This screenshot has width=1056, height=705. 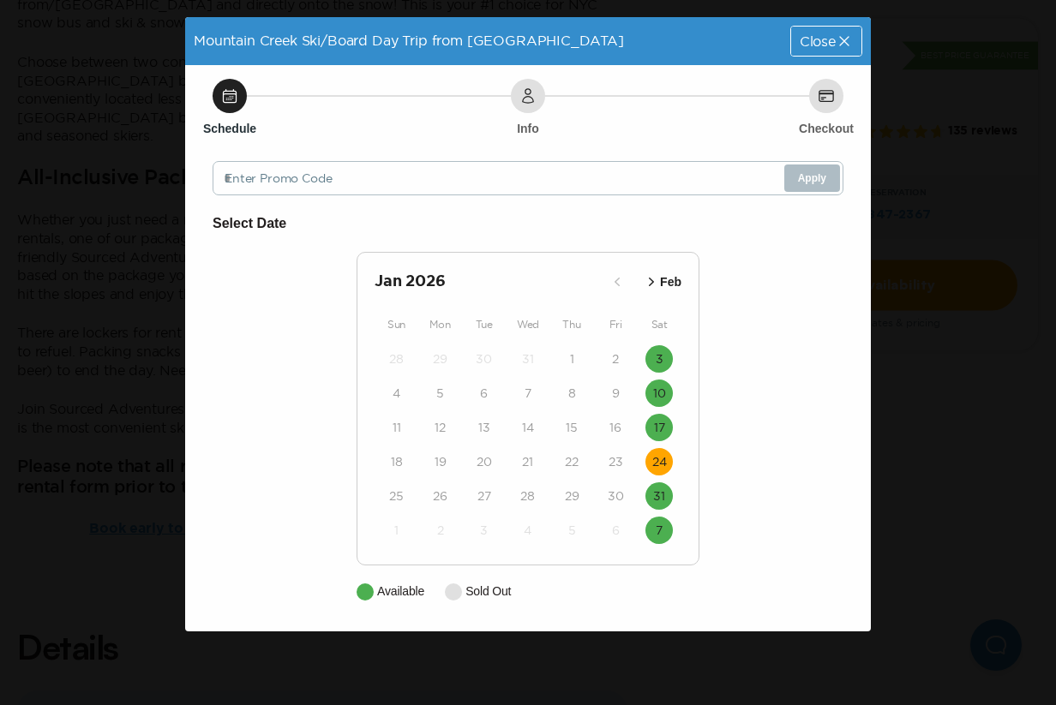 I want to click on time: 10, so click(x=659, y=393).